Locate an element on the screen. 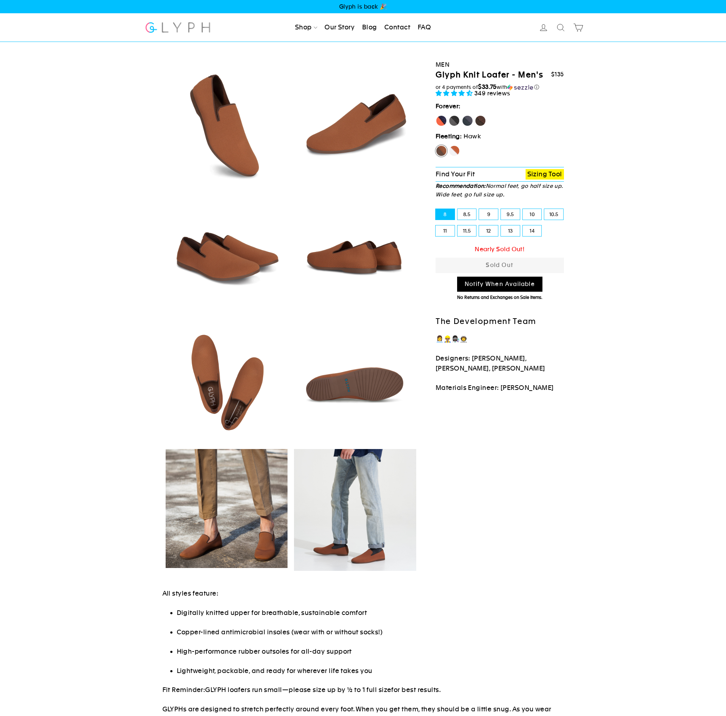  label: 11 is located at coordinates (445, 231).